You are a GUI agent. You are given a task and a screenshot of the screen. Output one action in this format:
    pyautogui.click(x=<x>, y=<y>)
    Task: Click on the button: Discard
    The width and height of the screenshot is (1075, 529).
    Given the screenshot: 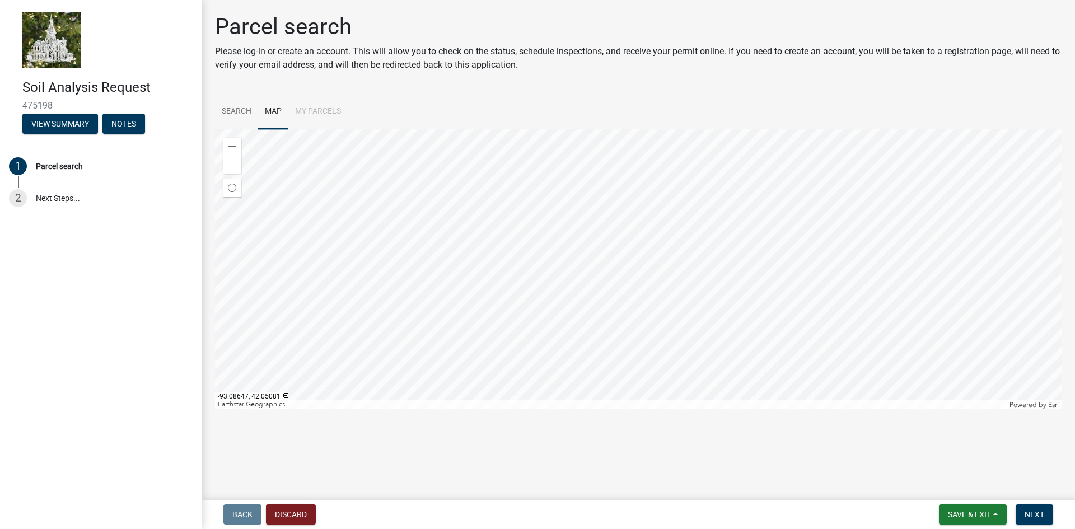 What is the action you would take?
    pyautogui.click(x=290, y=514)
    